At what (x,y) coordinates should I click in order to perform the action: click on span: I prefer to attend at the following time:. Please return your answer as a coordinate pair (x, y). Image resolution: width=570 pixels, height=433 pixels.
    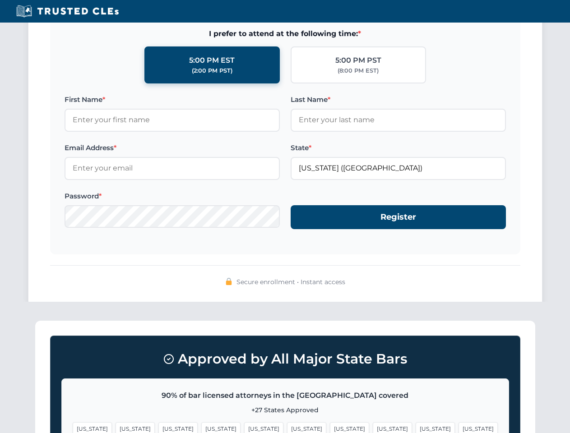
    Looking at the image, I should click on (285, 34).